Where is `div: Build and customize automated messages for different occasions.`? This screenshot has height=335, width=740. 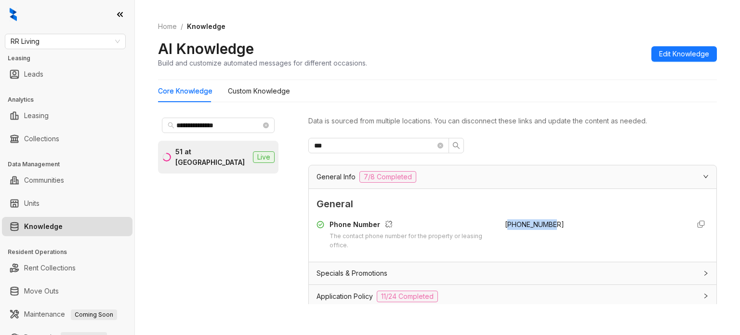 div: Build and customize automated messages for different occasions. is located at coordinates (263, 63).